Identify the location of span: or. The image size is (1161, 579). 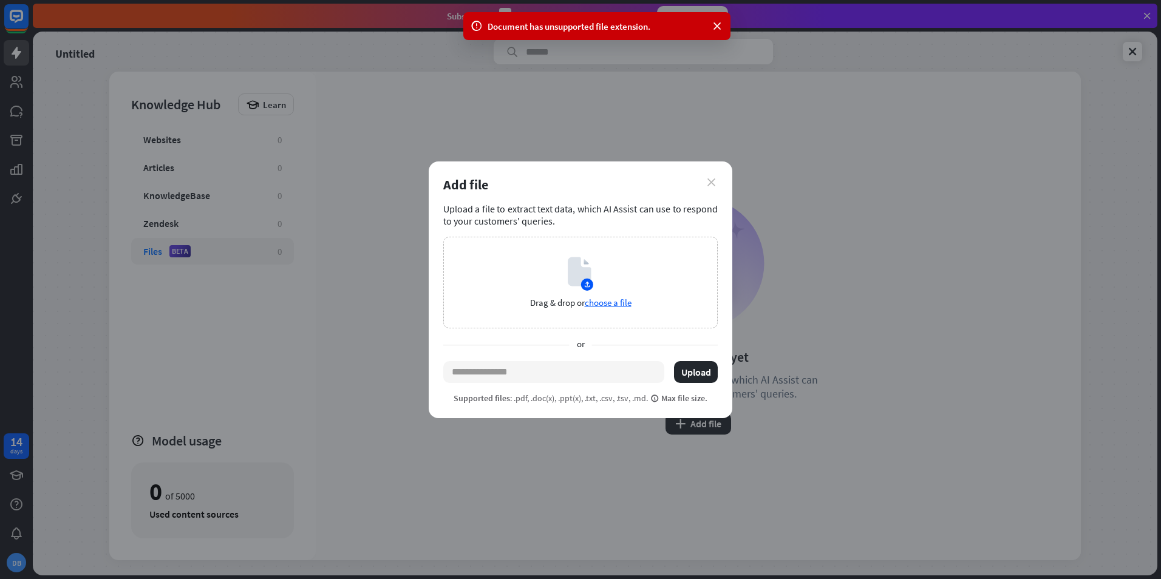
(581, 345).